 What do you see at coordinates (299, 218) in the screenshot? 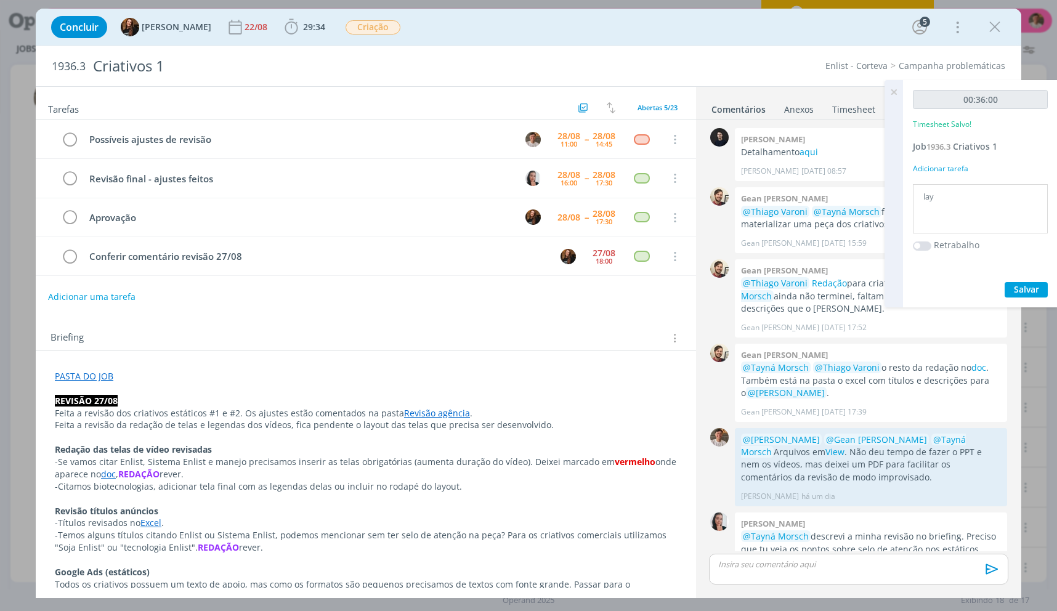
I see `div: Aprovação` at bounding box center [299, 218].